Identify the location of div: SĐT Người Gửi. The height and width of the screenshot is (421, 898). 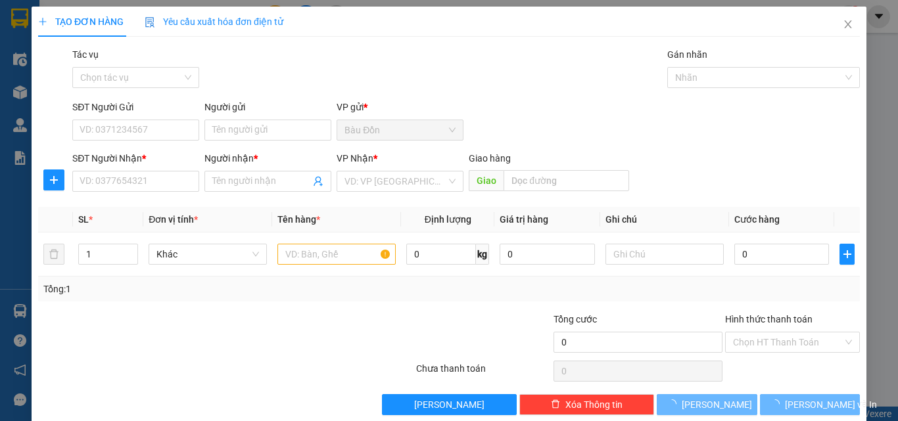
(135, 107).